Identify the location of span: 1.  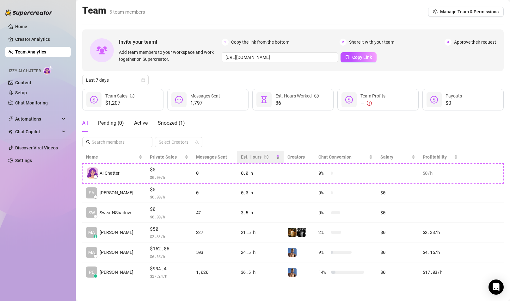
(225, 42).